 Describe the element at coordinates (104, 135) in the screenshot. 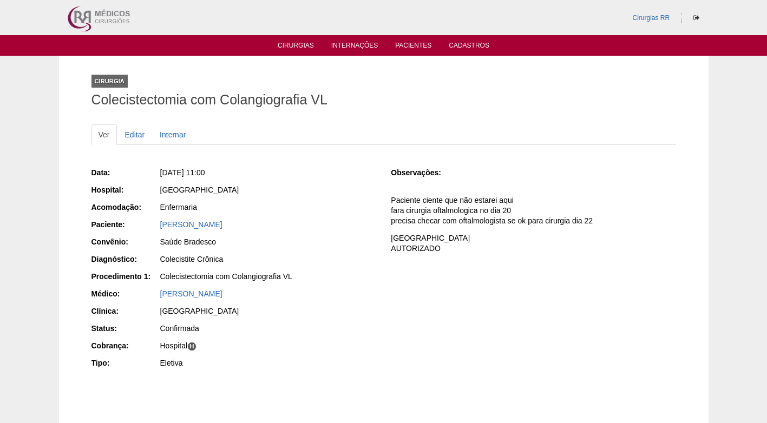

I see `a: Ver` at that location.